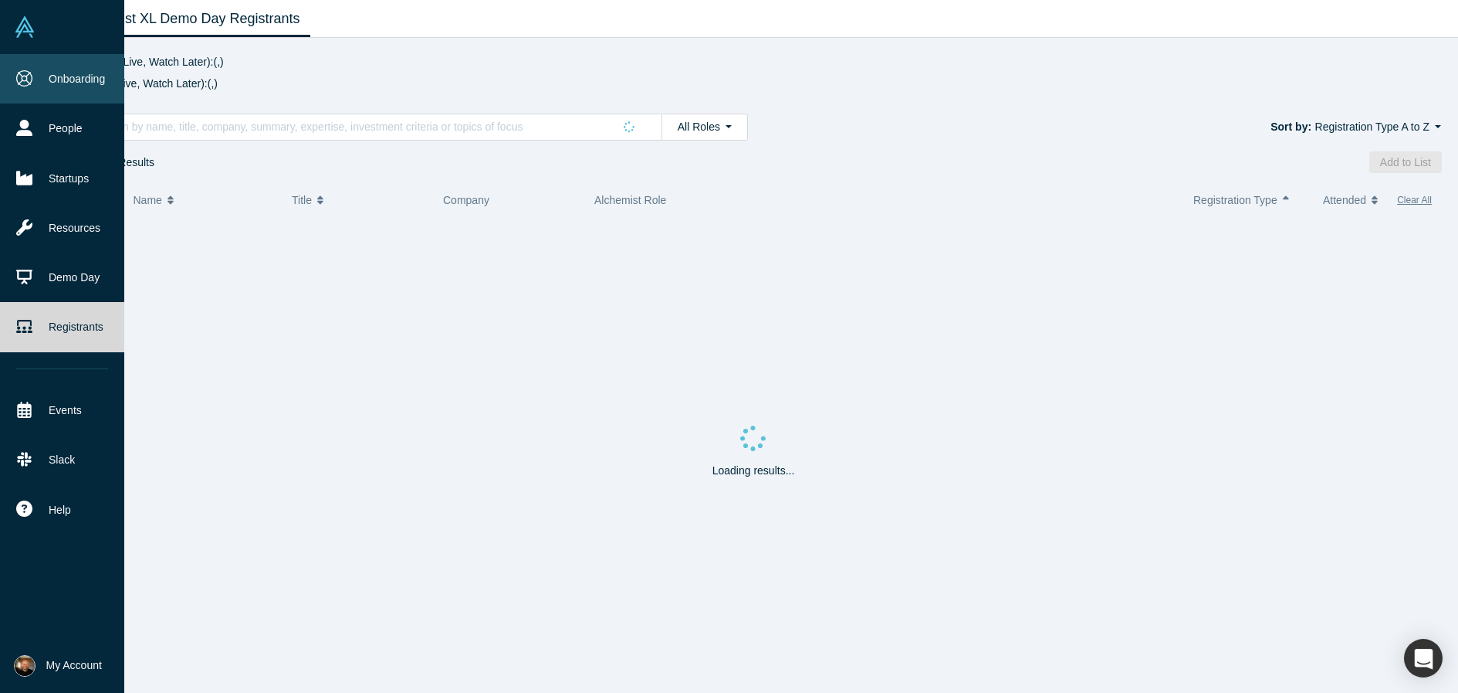 Image resolution: width=1458 pixels, height=693 pixels. Describe the element at coordinates (1235, 200) in the screenshot. I see `span: Registration Type` at that location.